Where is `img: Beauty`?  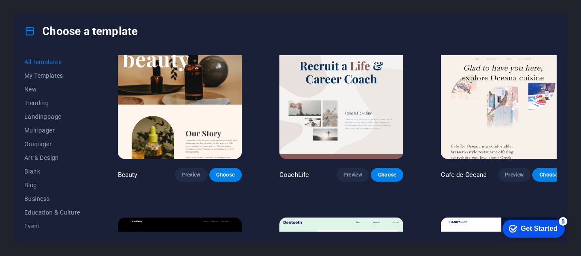 img: Beauty is located at coordinates (180, 102).